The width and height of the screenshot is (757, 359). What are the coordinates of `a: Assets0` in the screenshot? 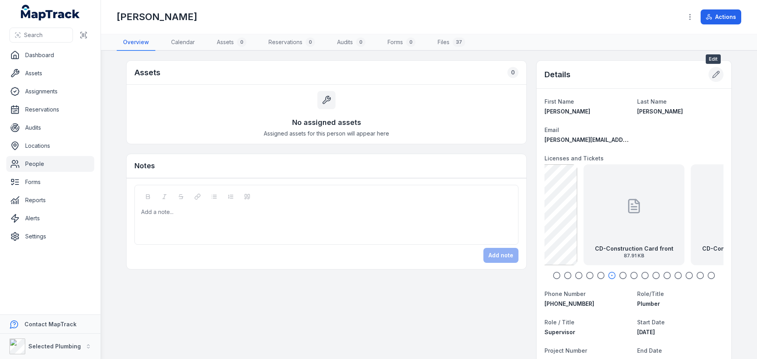 It's located at (232, 43).